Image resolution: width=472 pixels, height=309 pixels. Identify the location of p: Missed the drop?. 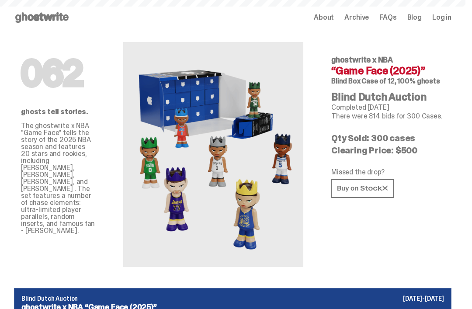
(388, 172).